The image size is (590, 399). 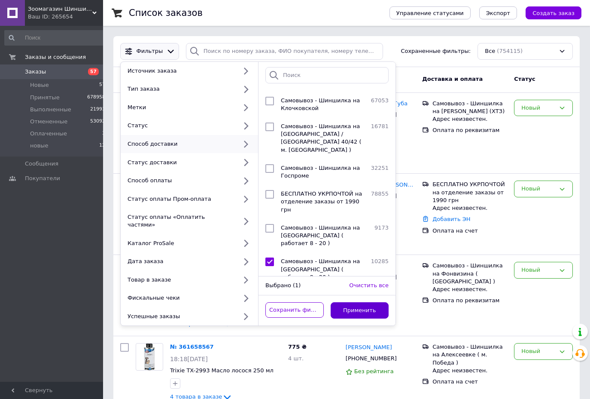 I want to click on button: Применить, so click(x=360, y=310).